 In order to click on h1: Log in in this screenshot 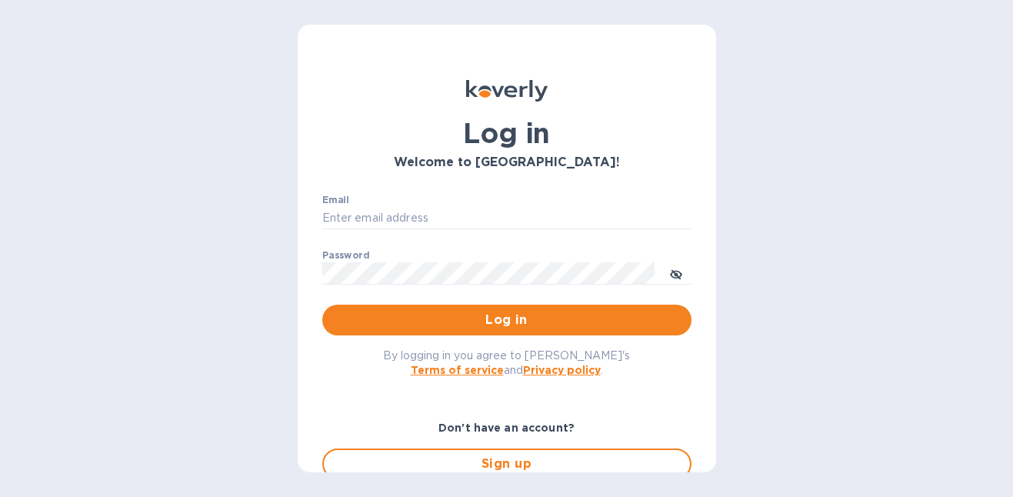, I will do `click(507, 133)`.